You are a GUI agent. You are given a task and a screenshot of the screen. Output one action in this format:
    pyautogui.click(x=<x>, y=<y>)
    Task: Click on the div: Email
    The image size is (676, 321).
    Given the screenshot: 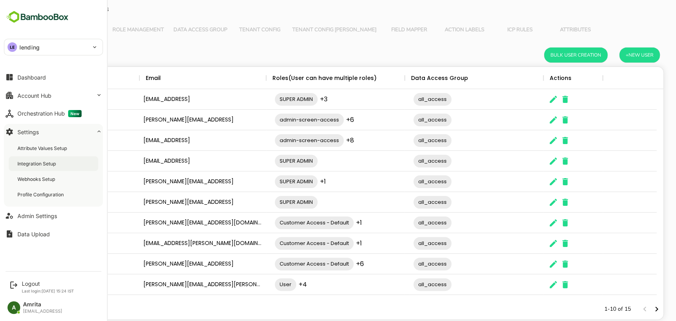 What is the action you would take?
    pyautogui.click(x=125, y=78)
    